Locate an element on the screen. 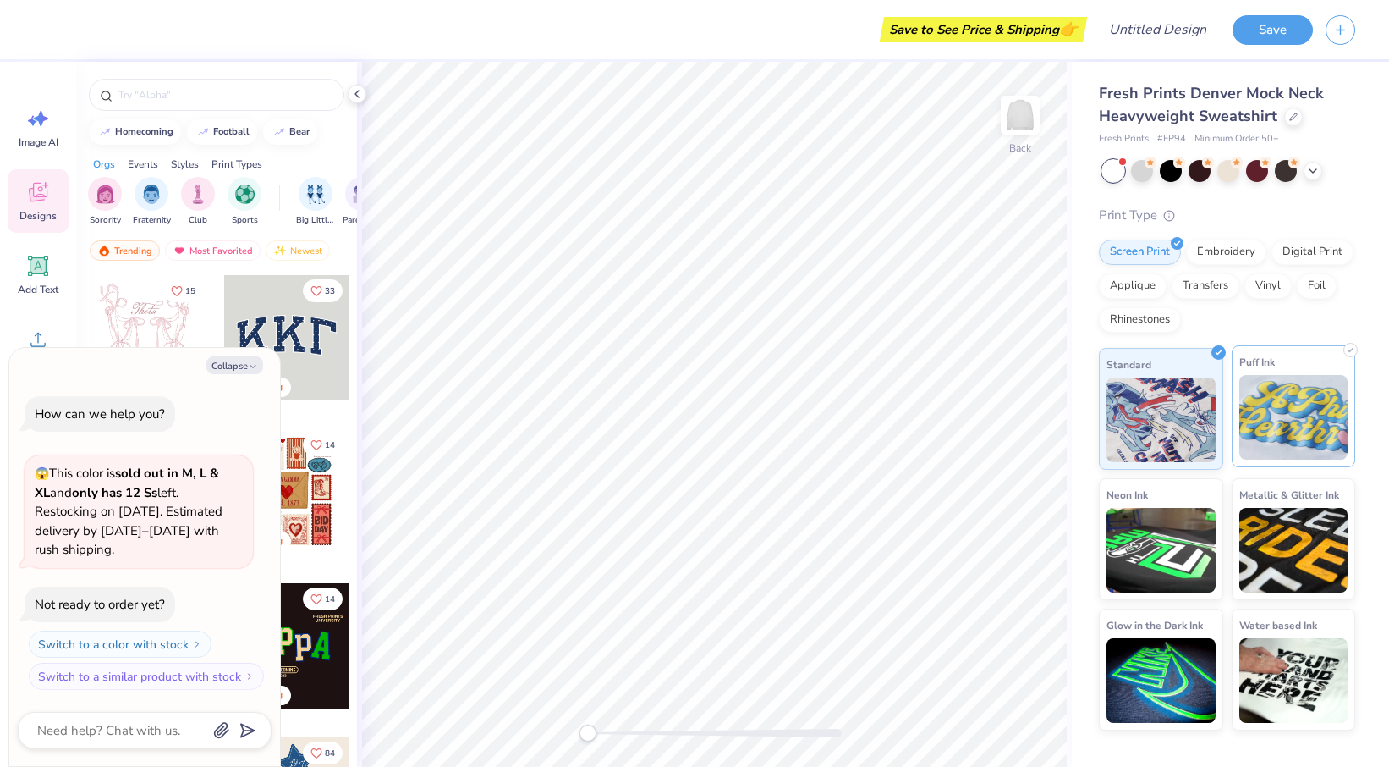 Image resolution: width=1389 pixels, height=767 pixels. div: Print Types is located at coordinates (237, 164).